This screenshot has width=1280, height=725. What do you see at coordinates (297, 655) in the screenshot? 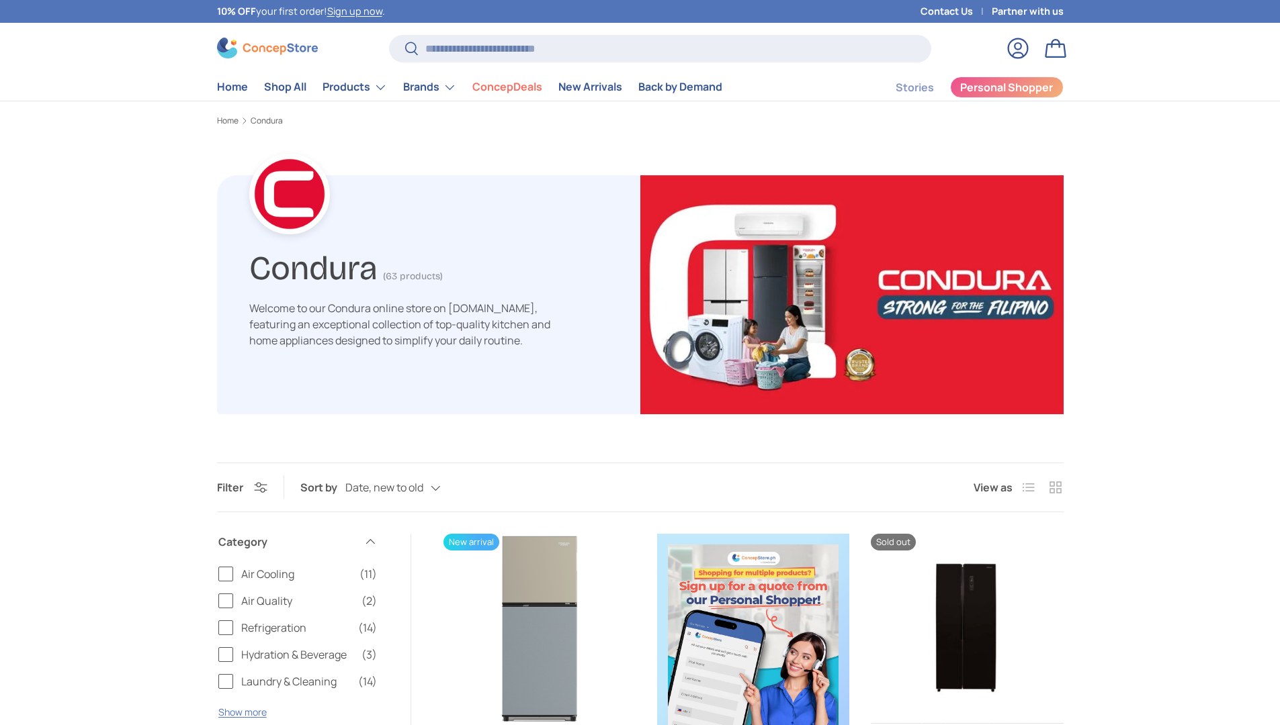
I see `span: Hydration & Beverage` at bounding box center [297, 655].